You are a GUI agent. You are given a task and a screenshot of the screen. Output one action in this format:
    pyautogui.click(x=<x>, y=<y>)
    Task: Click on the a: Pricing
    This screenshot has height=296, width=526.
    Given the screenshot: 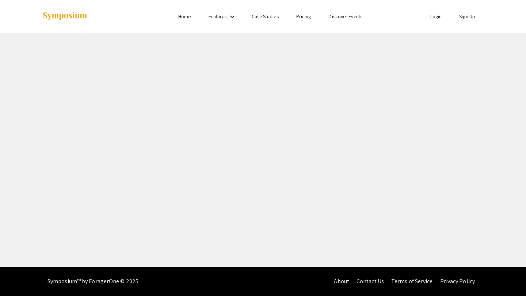 What is the action you would take?
    pyautogui.click(x=303, y=16)
    